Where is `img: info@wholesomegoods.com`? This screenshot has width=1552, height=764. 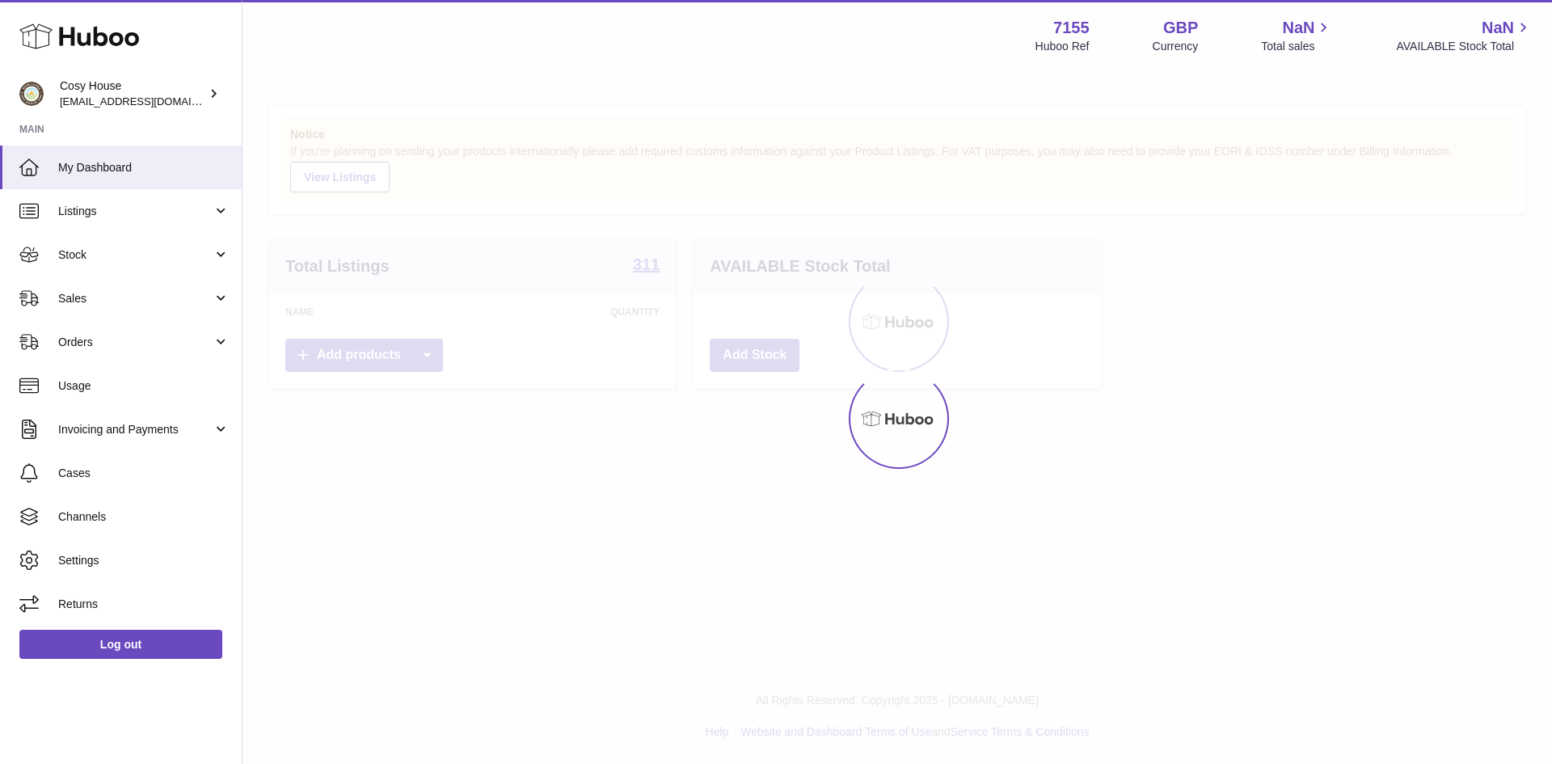 img: info@wholesomegoods.com is located at coordinates (32, 94).